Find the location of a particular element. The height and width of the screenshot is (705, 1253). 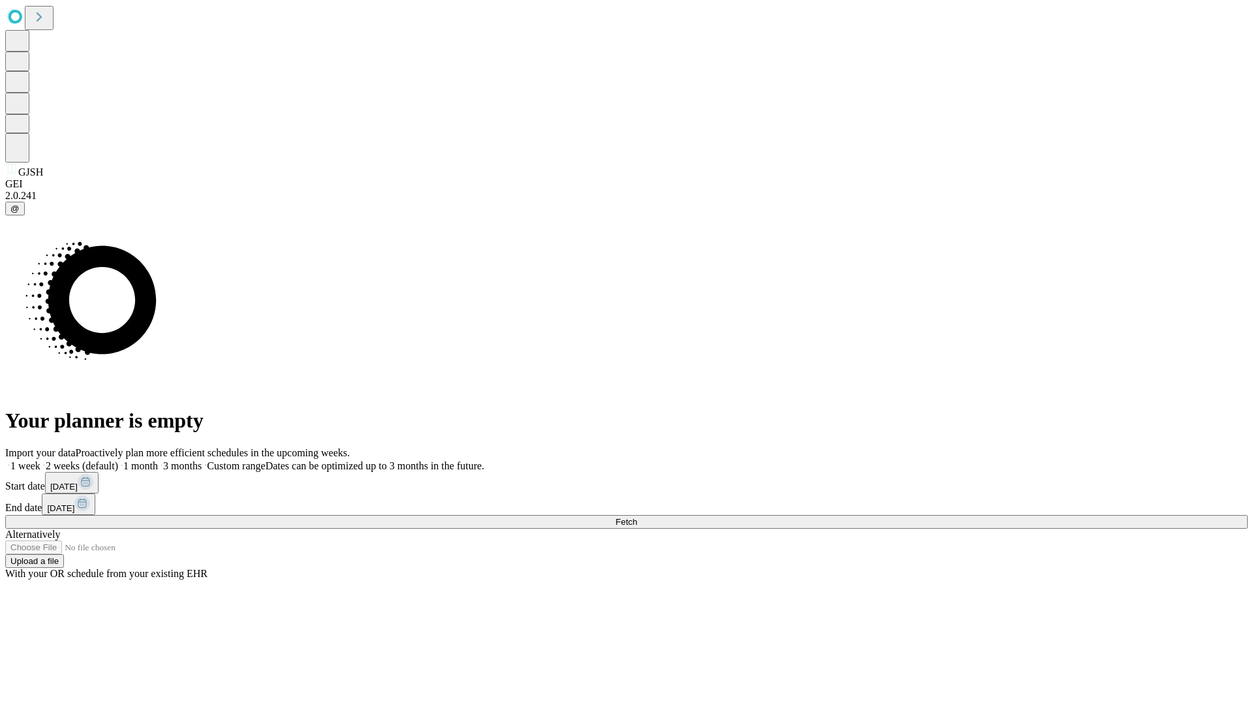

span: GJSH is located at coordinates (31, 172).